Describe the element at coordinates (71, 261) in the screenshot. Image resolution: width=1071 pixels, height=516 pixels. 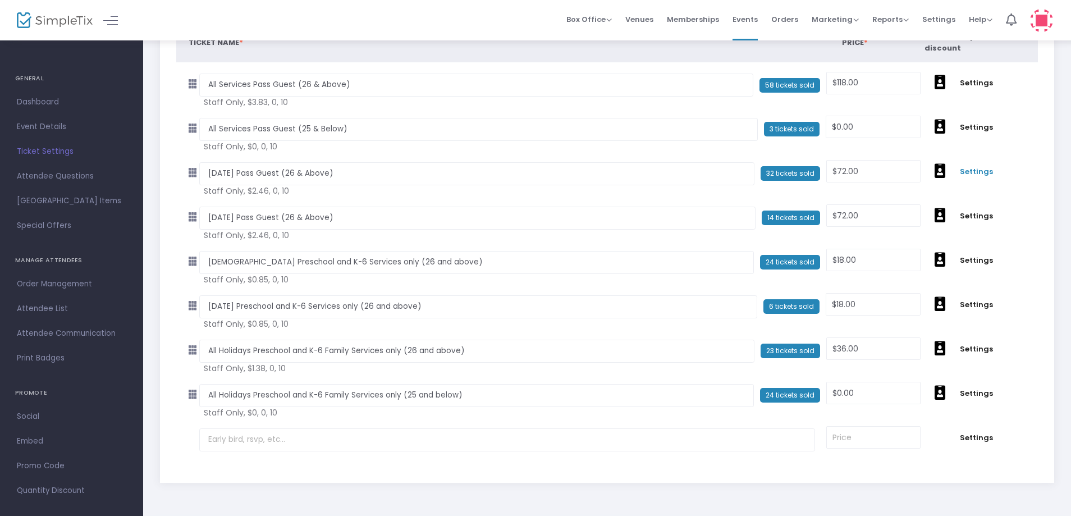
I see `h4: MANAGE ATTENDEES` at that location.